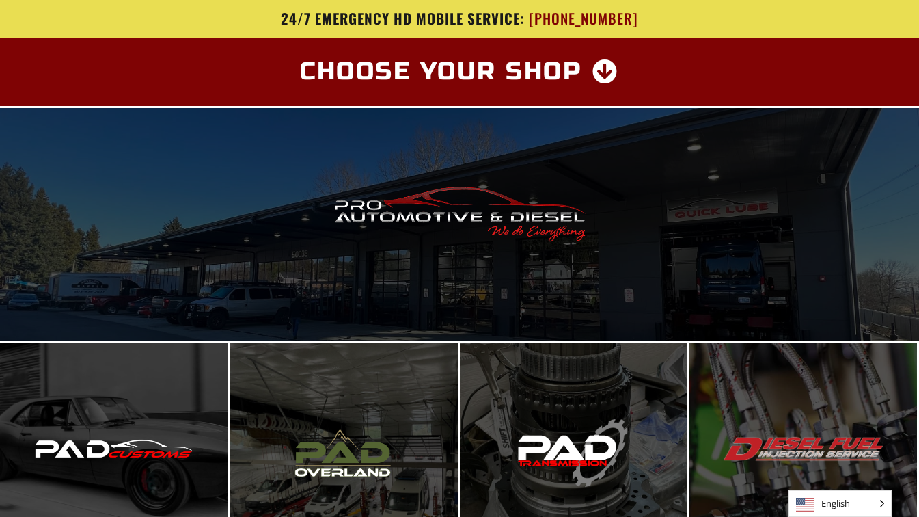  I want to click on span: English, so click(840, 503).